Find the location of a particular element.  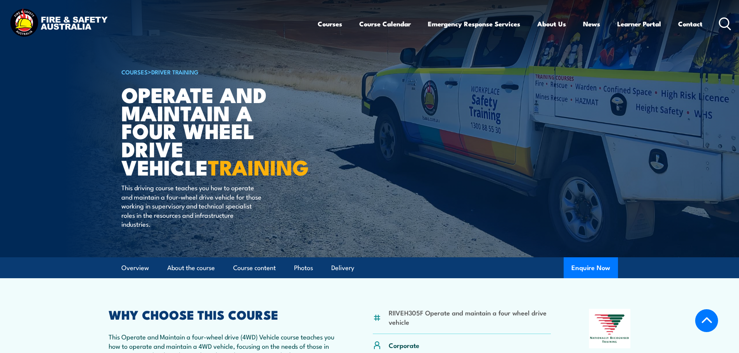

h2: WHY CHOOSE THIS COURSE is located at coordinates (222, 315).